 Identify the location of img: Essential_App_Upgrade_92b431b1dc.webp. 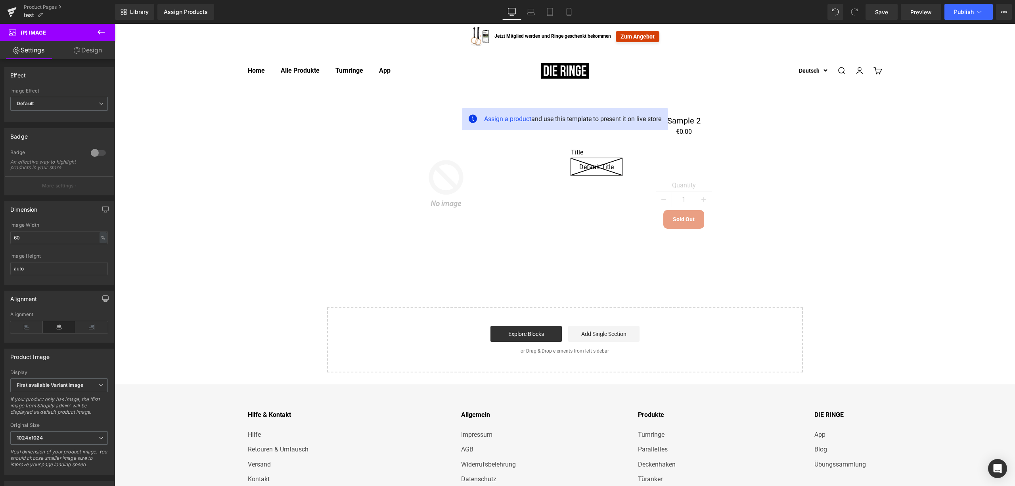
(366, 13).